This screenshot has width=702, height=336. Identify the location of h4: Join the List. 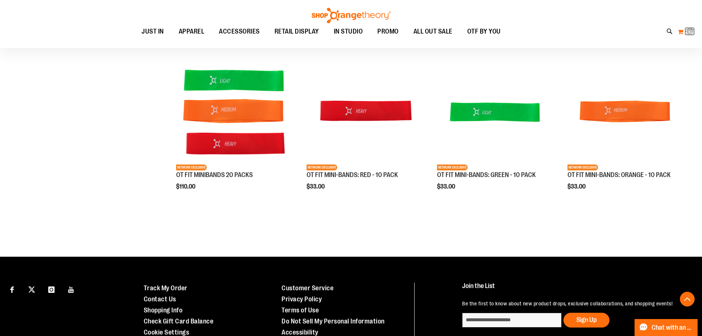
(574, 289).